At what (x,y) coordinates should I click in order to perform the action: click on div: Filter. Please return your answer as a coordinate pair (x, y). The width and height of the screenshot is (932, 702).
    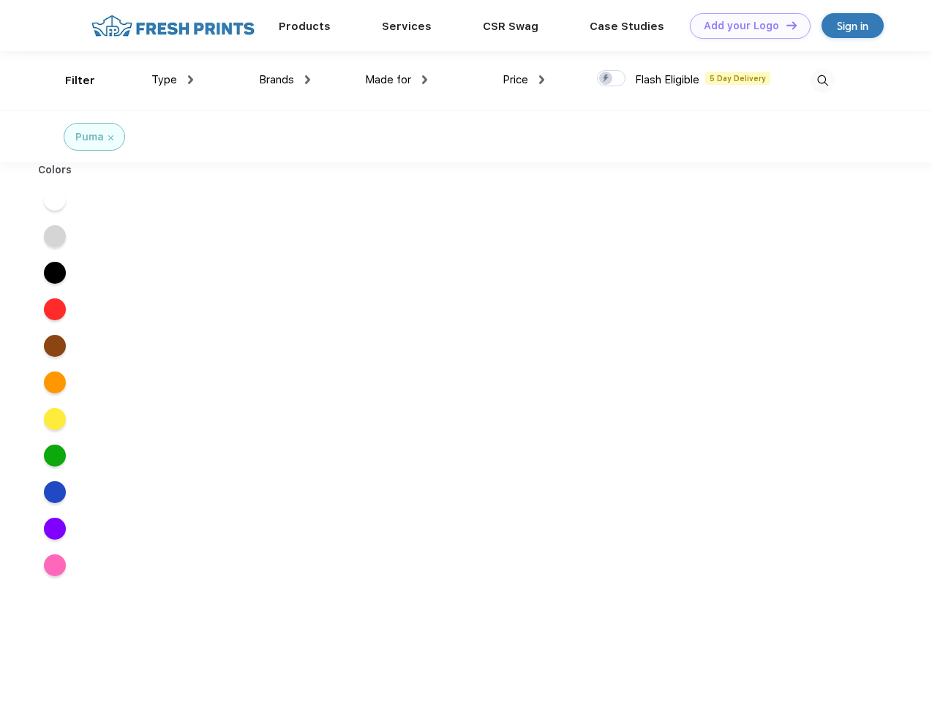
    Looking at the image, I should click on (80, 80).